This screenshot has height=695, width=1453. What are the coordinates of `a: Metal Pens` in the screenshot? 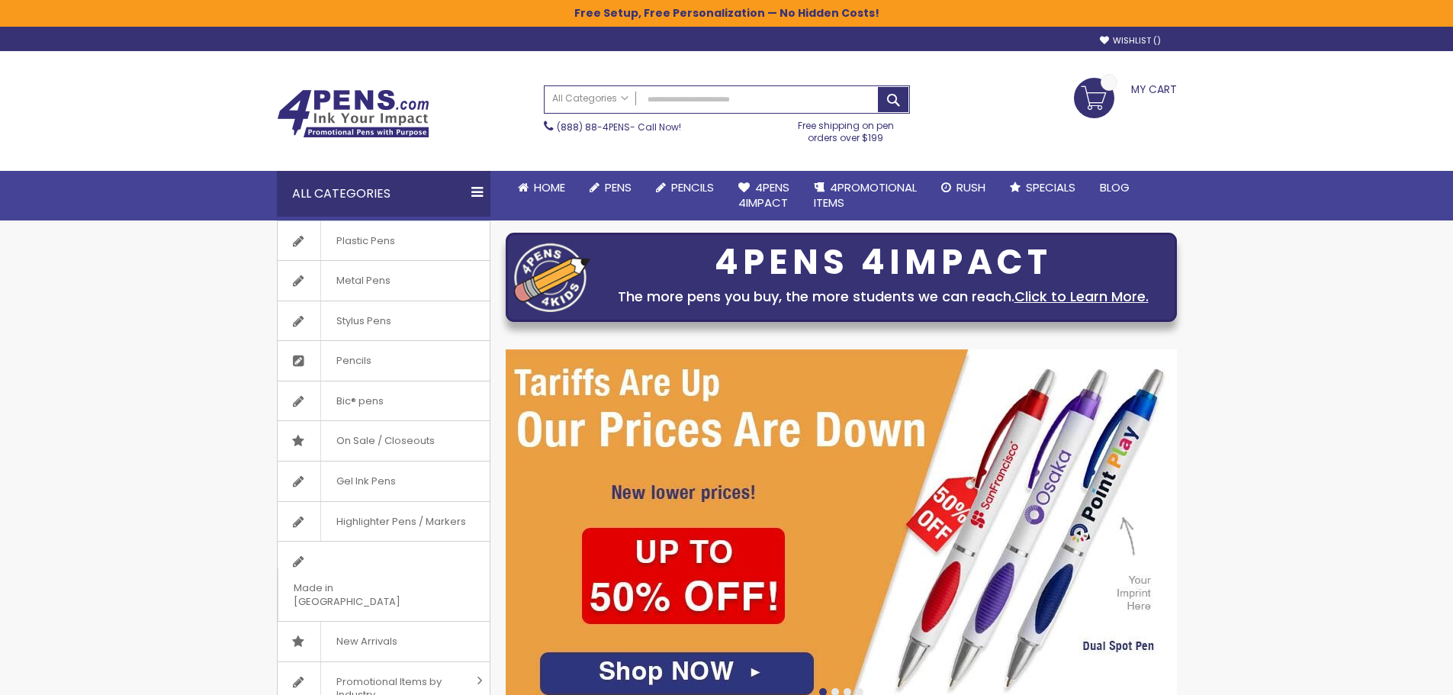 It's located at (384, 281).